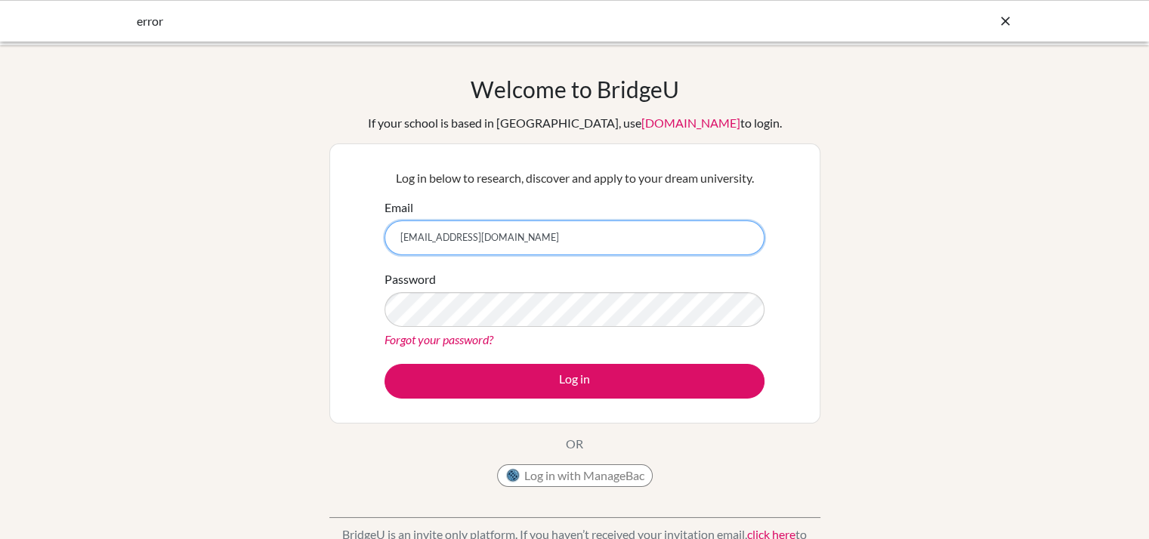 This screenshot has height=539, width=1149. What do you see at coordinates (399, 208) in the screenshot?
I see `label: Email` at bounding box center [399, 208].